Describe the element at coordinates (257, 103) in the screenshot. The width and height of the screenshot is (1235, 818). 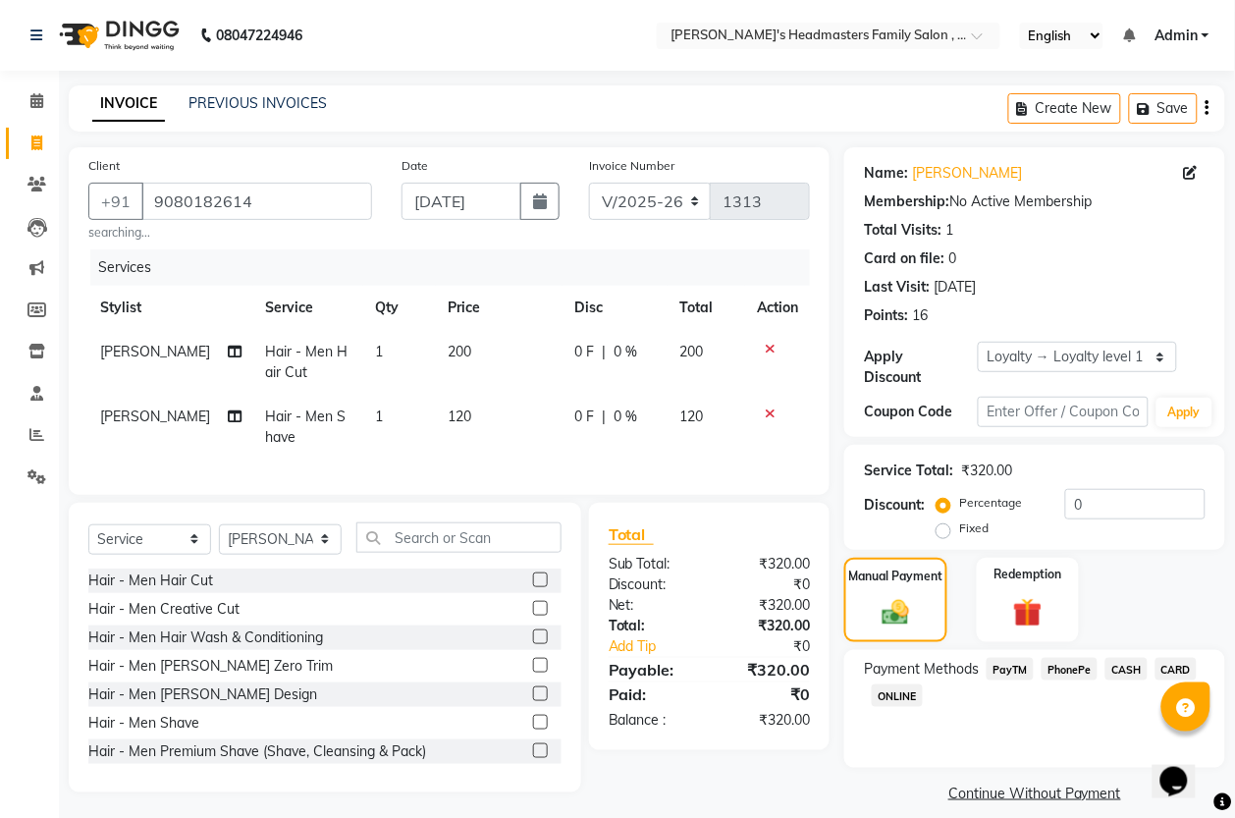
I see `a: PREVIOUS INVOICES` at that location.